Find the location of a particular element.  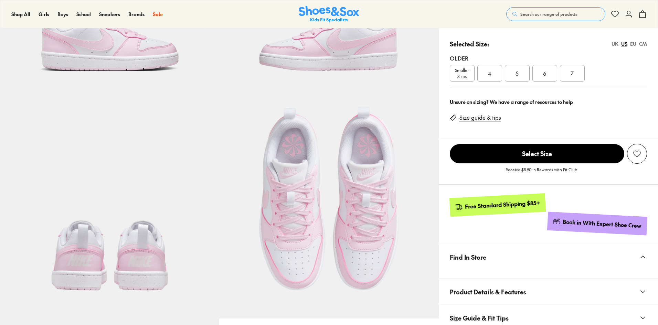

div: CM is located at coordinates (643, 44).